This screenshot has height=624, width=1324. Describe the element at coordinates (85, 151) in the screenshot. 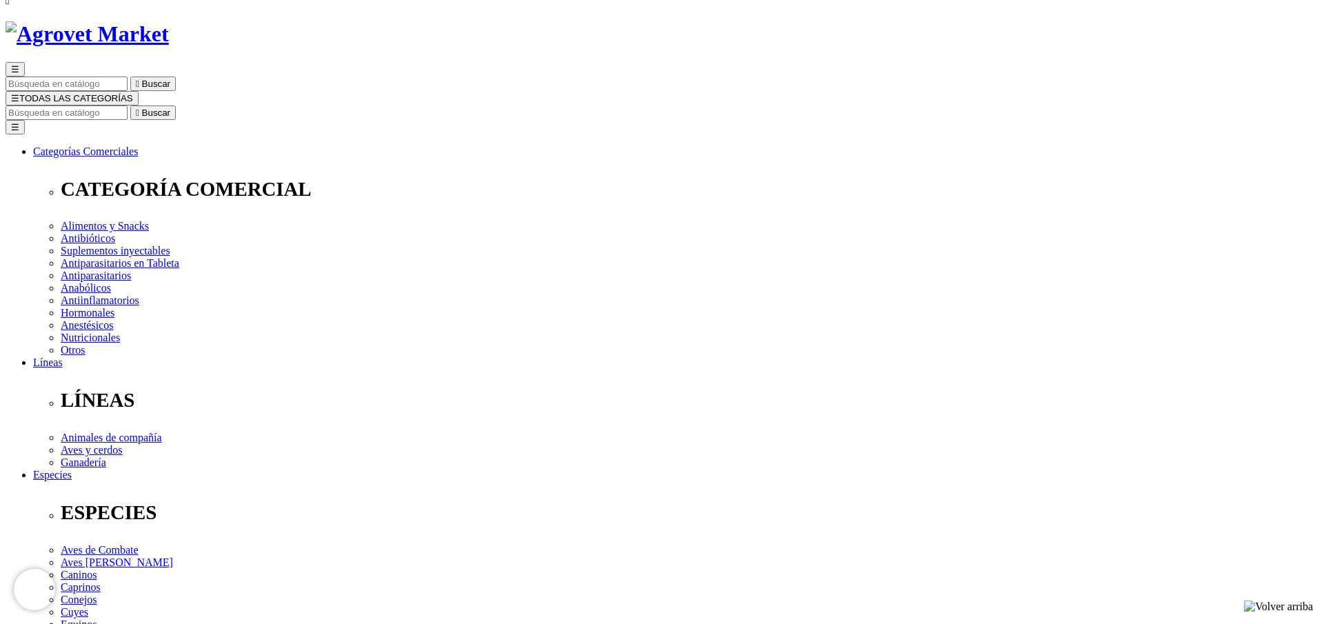

I see `span: Categorías Comerciales` at that location.